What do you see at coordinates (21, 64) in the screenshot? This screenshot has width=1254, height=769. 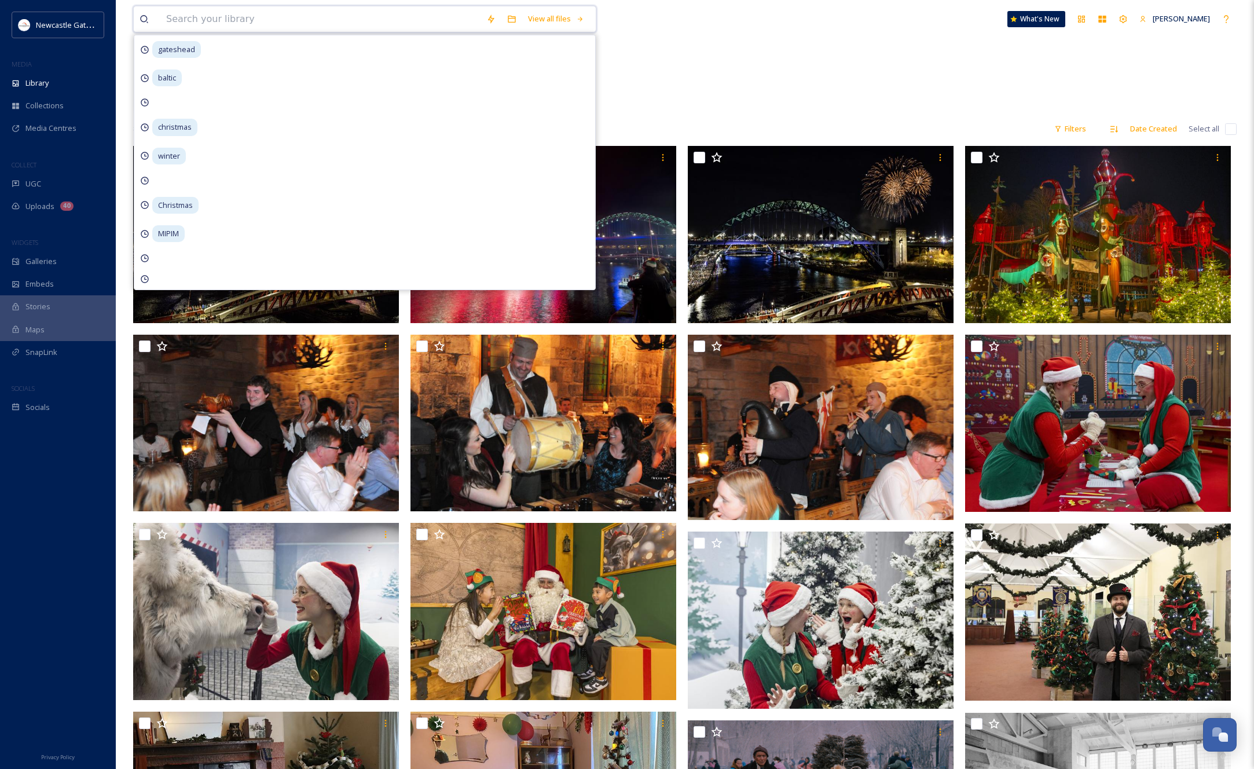 I see `span: MEDIA` at bounding box center [21, 64].